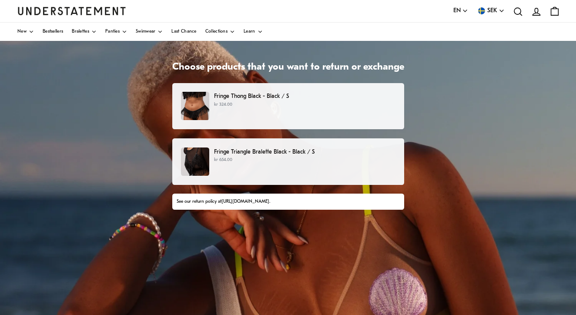 This screenshot has height=315, width=576. What do you see at coordinates (195, 106) in the screenshot?
I see `img: 271_7354e996-2446-410d-a11f-0d3be4a91816.jpg` at bounding box center [195, 106].